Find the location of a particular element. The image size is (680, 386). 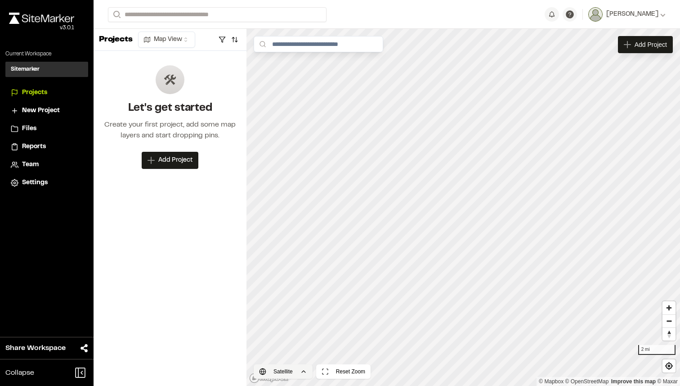

h3: Sitemarker is located at coordinates (25, 69).